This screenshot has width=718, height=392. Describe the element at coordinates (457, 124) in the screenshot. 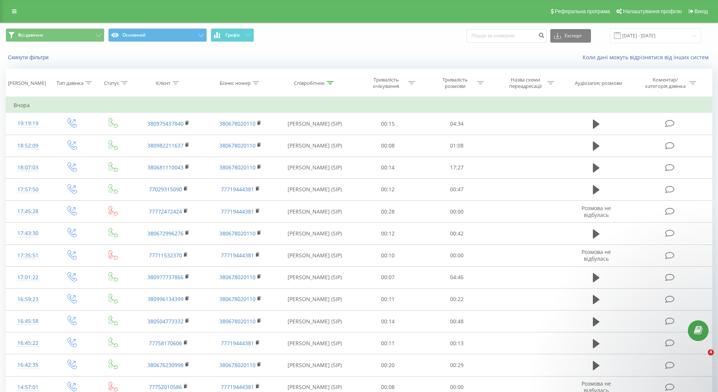

I see `td: 04:34` at that location.